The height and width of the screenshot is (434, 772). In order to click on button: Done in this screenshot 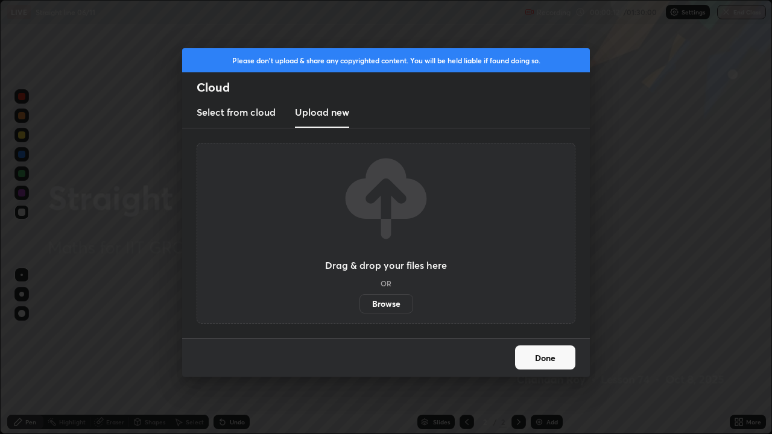, I will do `click(545, 358)`.